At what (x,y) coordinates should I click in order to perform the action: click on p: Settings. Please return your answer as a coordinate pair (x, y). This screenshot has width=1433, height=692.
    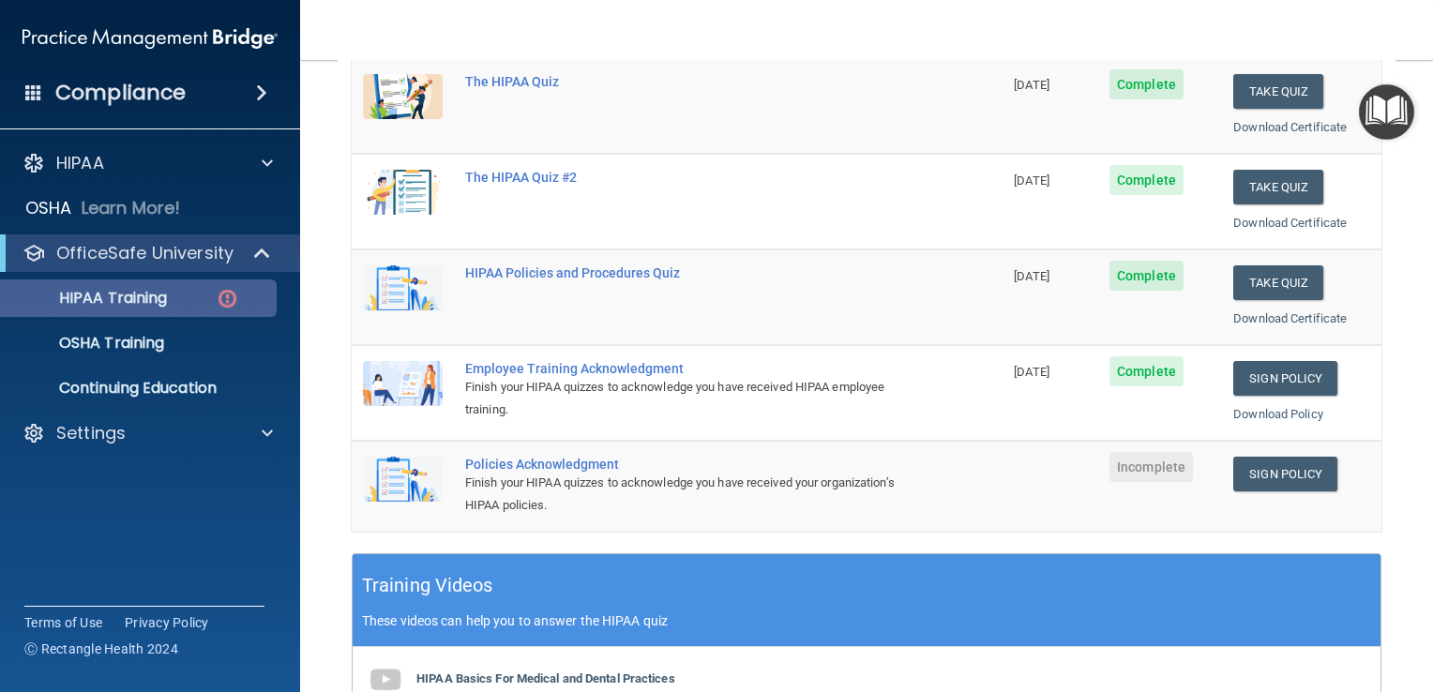
    Looking at the image, I should click on (91, 433).